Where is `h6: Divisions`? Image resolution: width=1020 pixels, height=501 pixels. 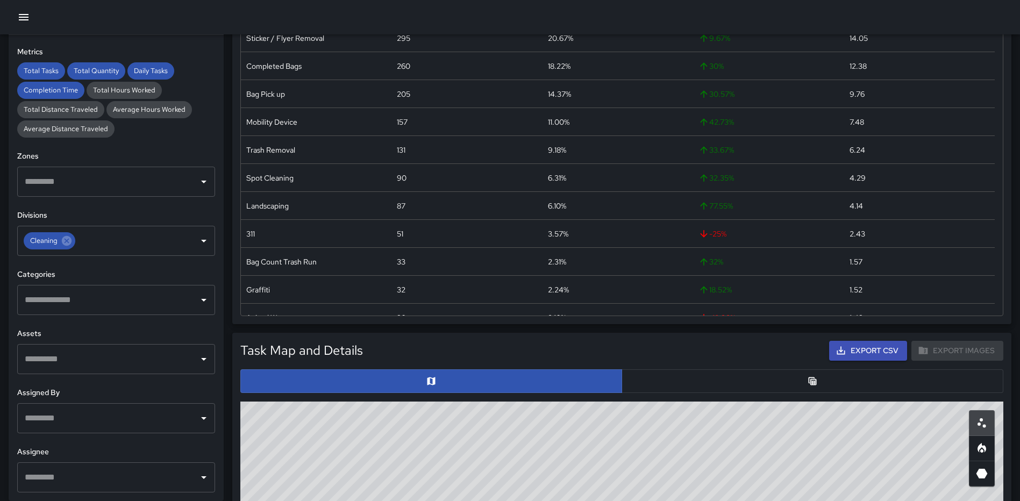
h6: Divisions is located at coordinates (116, 216).